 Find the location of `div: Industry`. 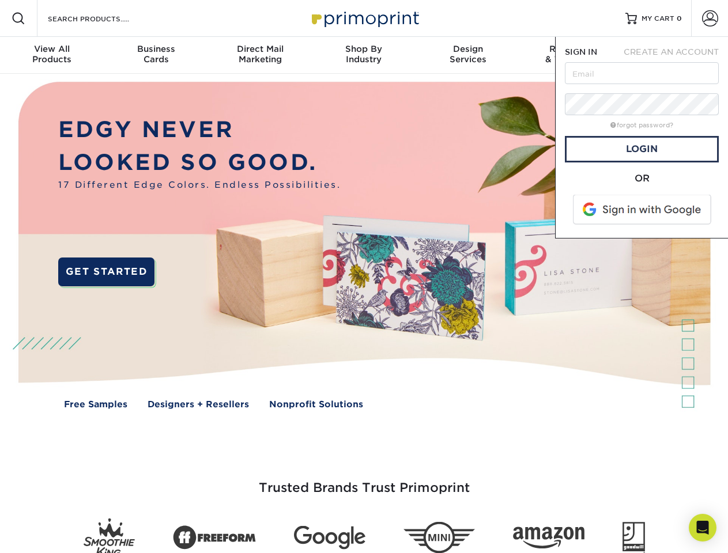

div: Industry is located at coordinates (364, 54).